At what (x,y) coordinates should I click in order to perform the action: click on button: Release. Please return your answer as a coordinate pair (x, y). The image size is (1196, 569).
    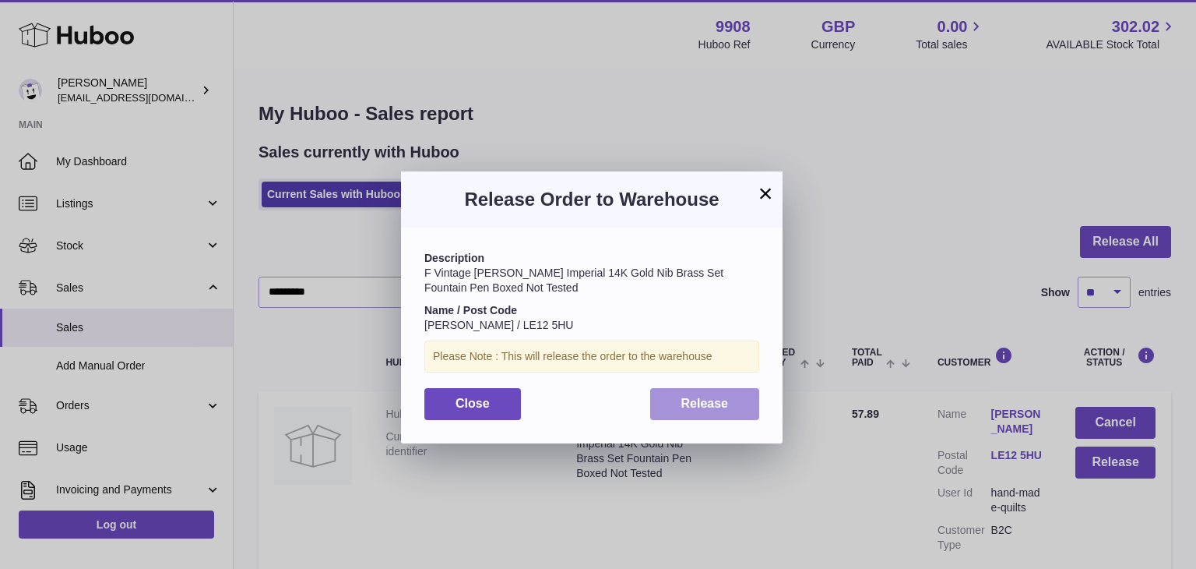
    Looking at the image, I should click on (705, 403).